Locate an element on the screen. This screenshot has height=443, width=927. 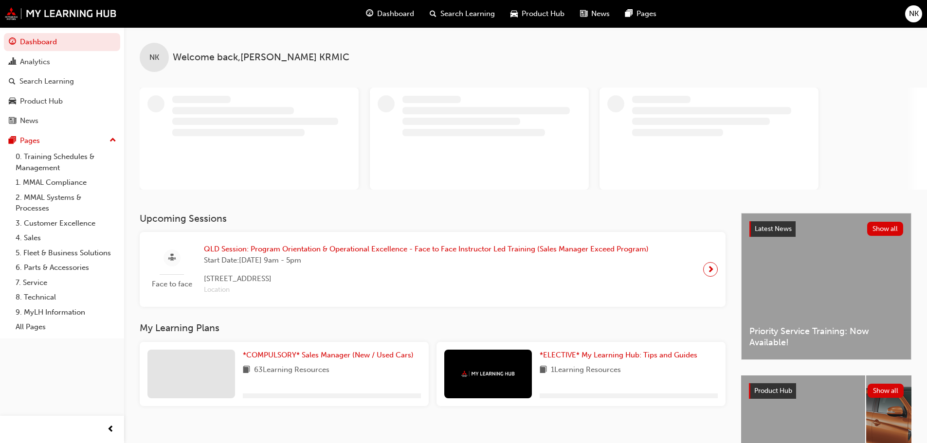
h3: Upcoming Sessions is located at coordinates (433, 219).